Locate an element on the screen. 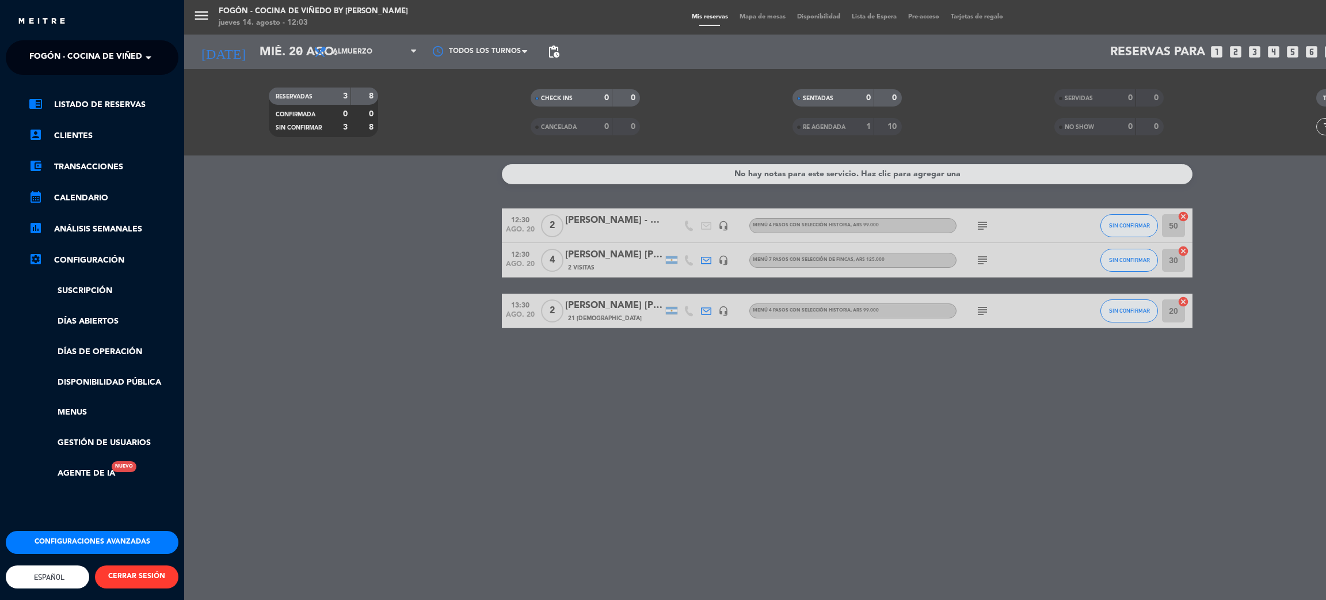 Image resolution: width=1326 pixels, height=600 pixels. a: Menus is located at coordinates (104, 412).